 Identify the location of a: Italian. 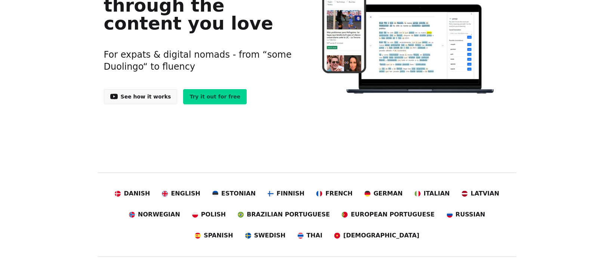
(432, 193).